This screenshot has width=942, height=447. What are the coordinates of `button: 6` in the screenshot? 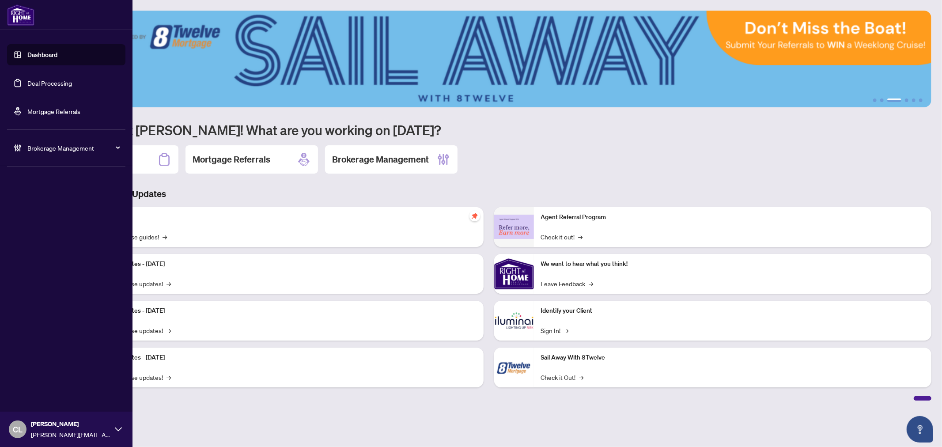 It's located at (920, 100).